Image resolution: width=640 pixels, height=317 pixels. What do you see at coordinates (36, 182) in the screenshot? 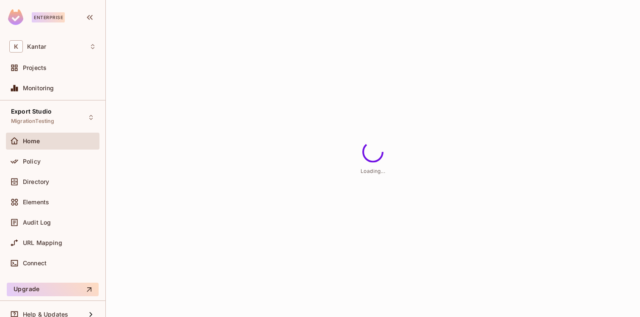
I see `span: Directory` at bounding box center [36, 182].